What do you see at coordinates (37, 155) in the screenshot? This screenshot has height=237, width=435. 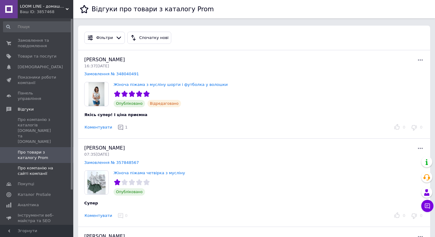 I see `span: Про товари з каталогу Prom` at bounding box center [37, 155].